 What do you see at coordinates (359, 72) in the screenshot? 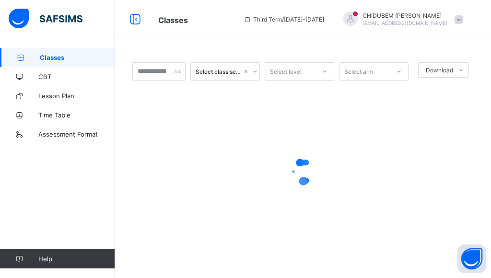
I see `div: Select arm` at bounding box center [359, 72].